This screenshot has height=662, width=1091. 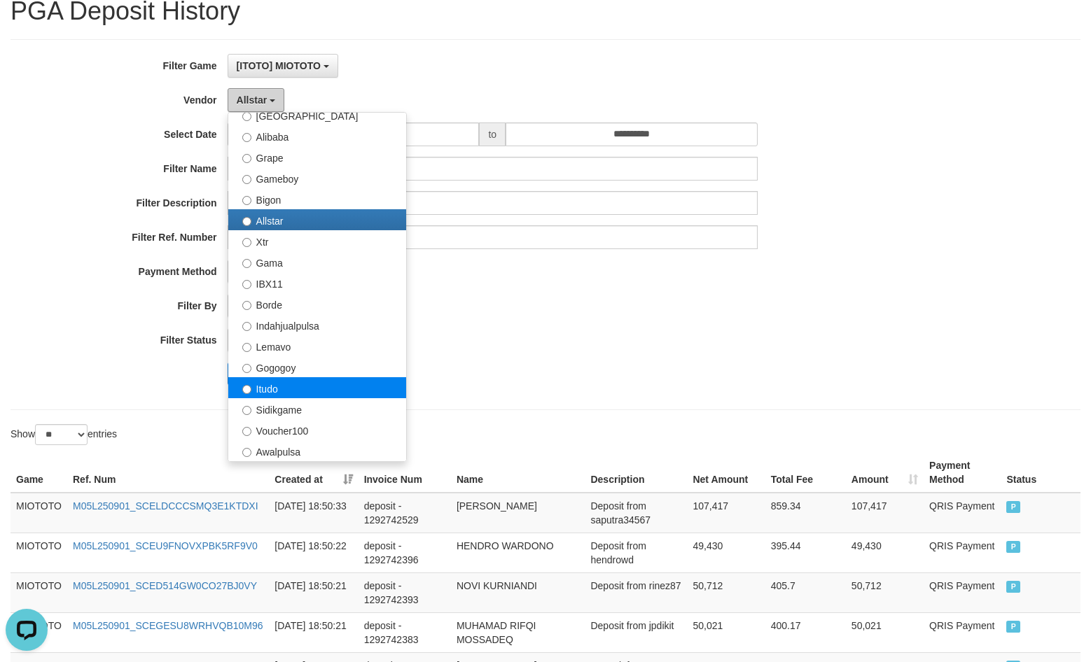 I want to click on td: deposit - 1292742529, so click(x=405, y=513).